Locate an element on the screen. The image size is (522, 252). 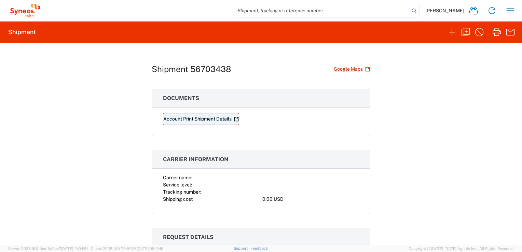
span: Carrier information is located at coordinates (196, 159).